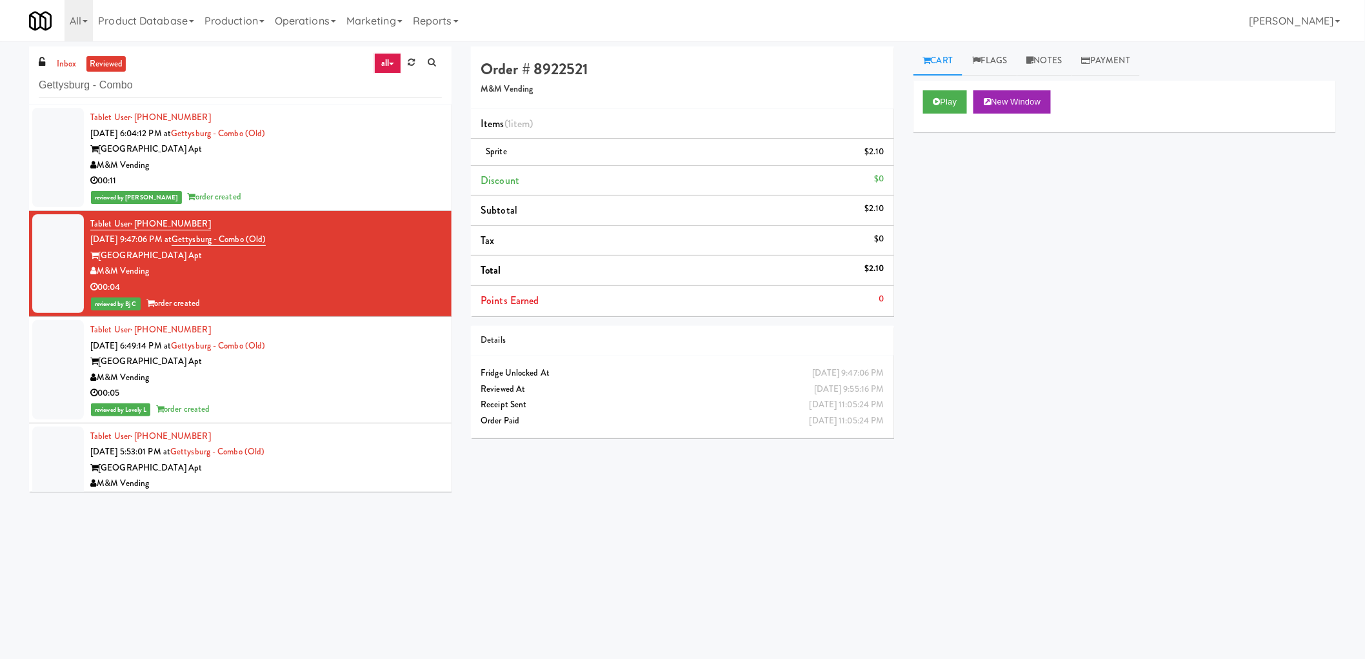 Image resolution: width=1365 pixels, height=659 pixels. I want to click on a: inbox, so click(66, 64).